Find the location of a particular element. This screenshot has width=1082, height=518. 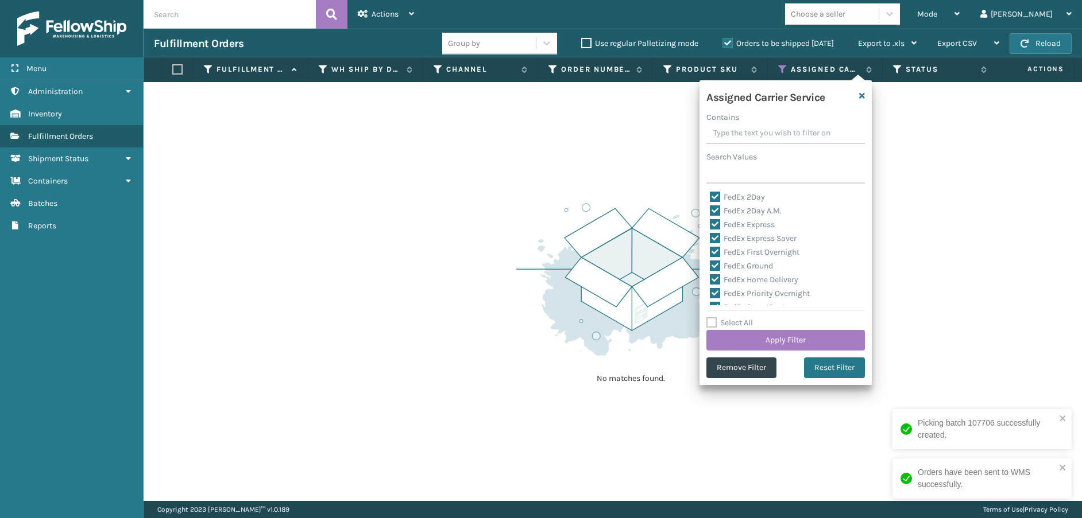

label: Assigned Carrier Service is located at coordinates (825, 69).